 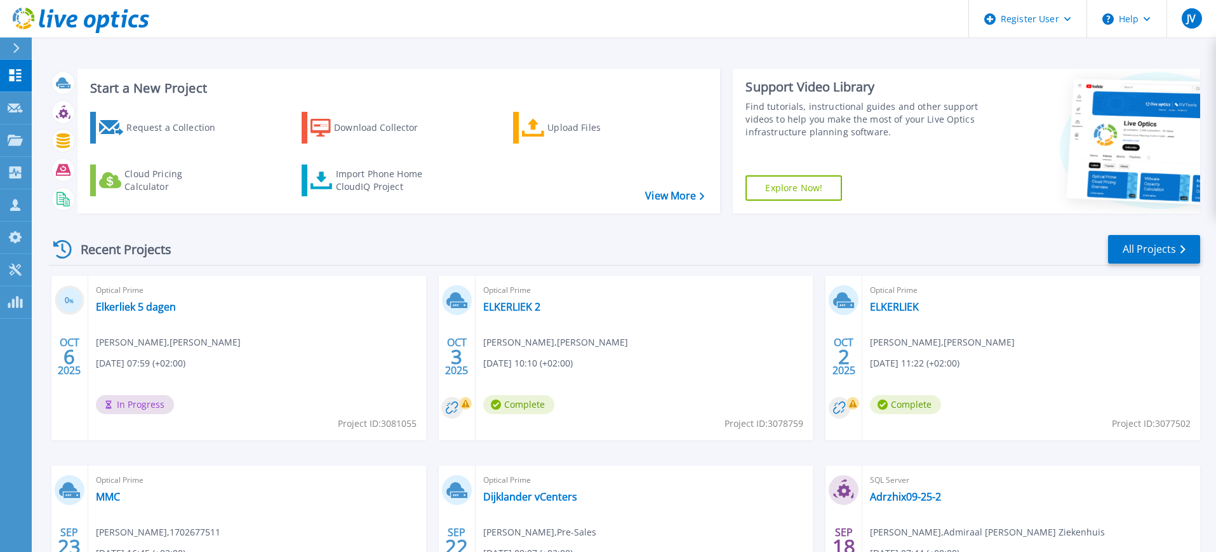 I want to click on h3: 0, so click(x=69, y=300).